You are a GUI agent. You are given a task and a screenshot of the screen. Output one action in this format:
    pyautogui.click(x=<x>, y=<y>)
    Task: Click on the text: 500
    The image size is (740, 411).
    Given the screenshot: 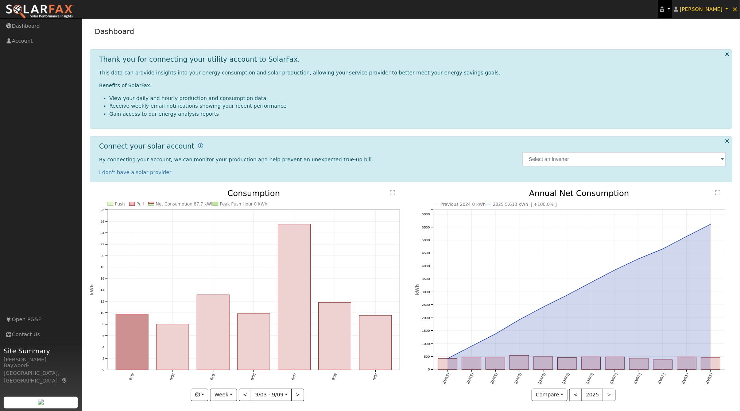 What is the action you would take?
    pyautogui.click(x=427, y=356)
    